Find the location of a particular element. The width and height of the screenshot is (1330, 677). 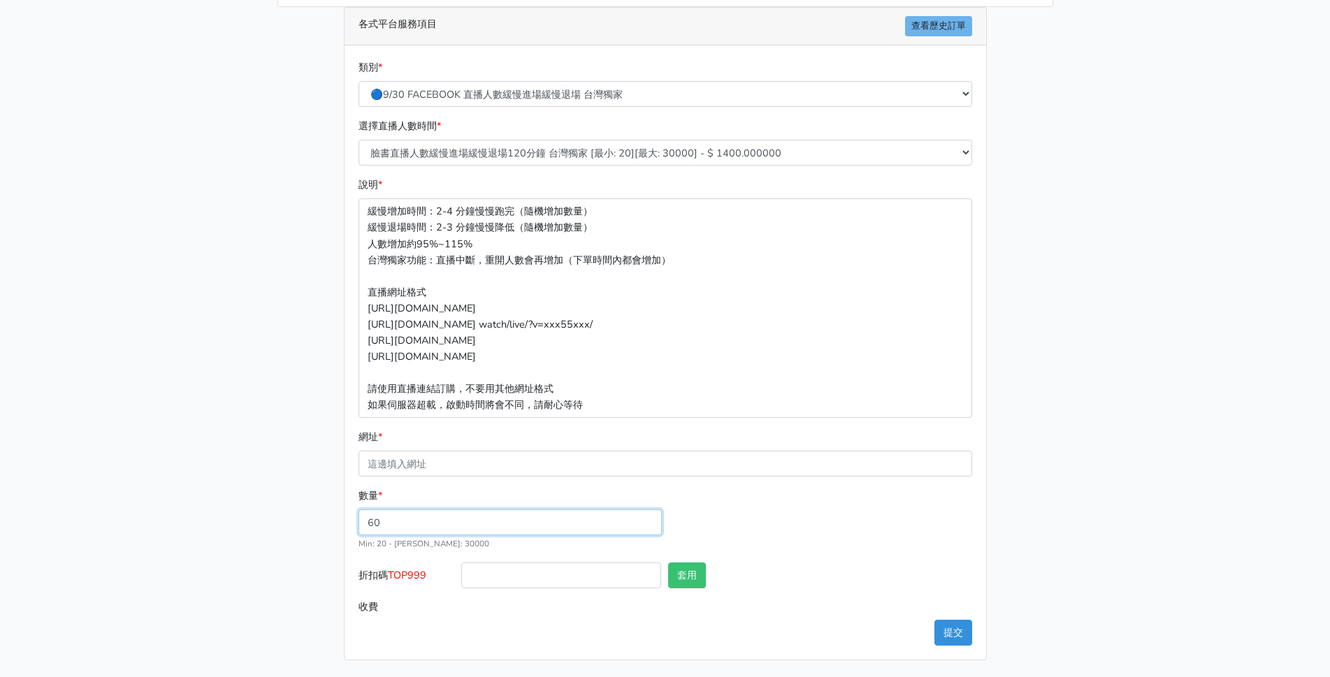

label: 收費 is located at coordinates (407, 607).